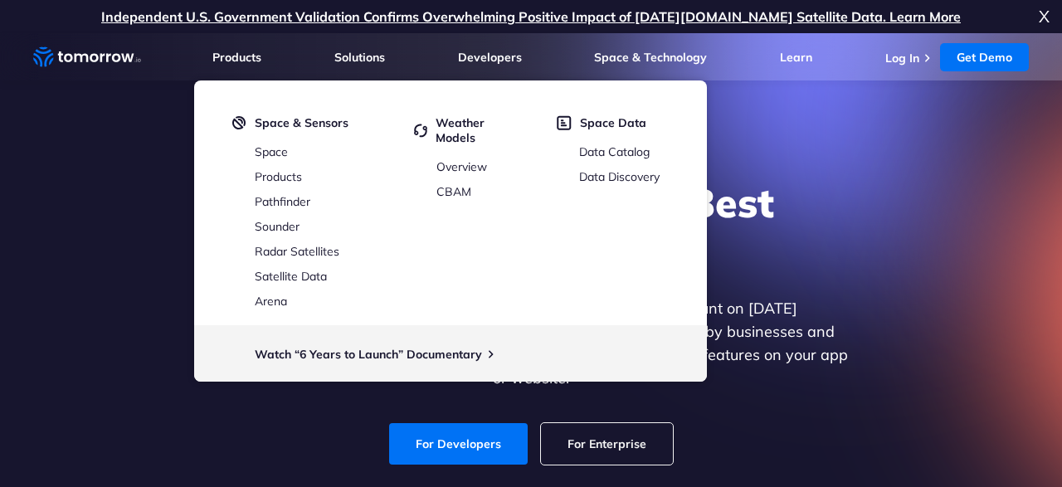 This screenshot has height=487, width=1062. Describe the element at coordinates (650, 57) in the screenshot. I see `a: Space & Technology` at that location.